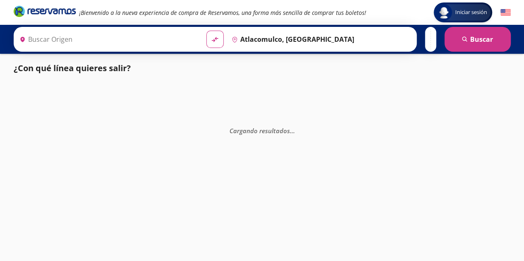 Image resolution: width=524 pixels, height=261 pixels. What do you see at coordinates (45, 11) in the screenshot?
I see `i: Brand Logo` at bounding box center [45, 11].